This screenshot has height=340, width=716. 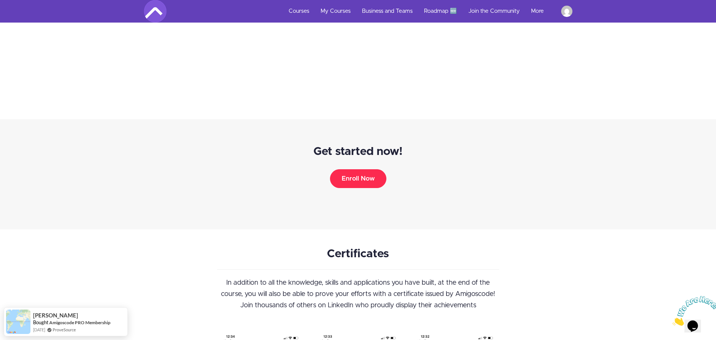 What do you see at coordinates (18, 322) in the screenshot?
I see `img: provesource social proof notification image` at bounding box center [18, 322].